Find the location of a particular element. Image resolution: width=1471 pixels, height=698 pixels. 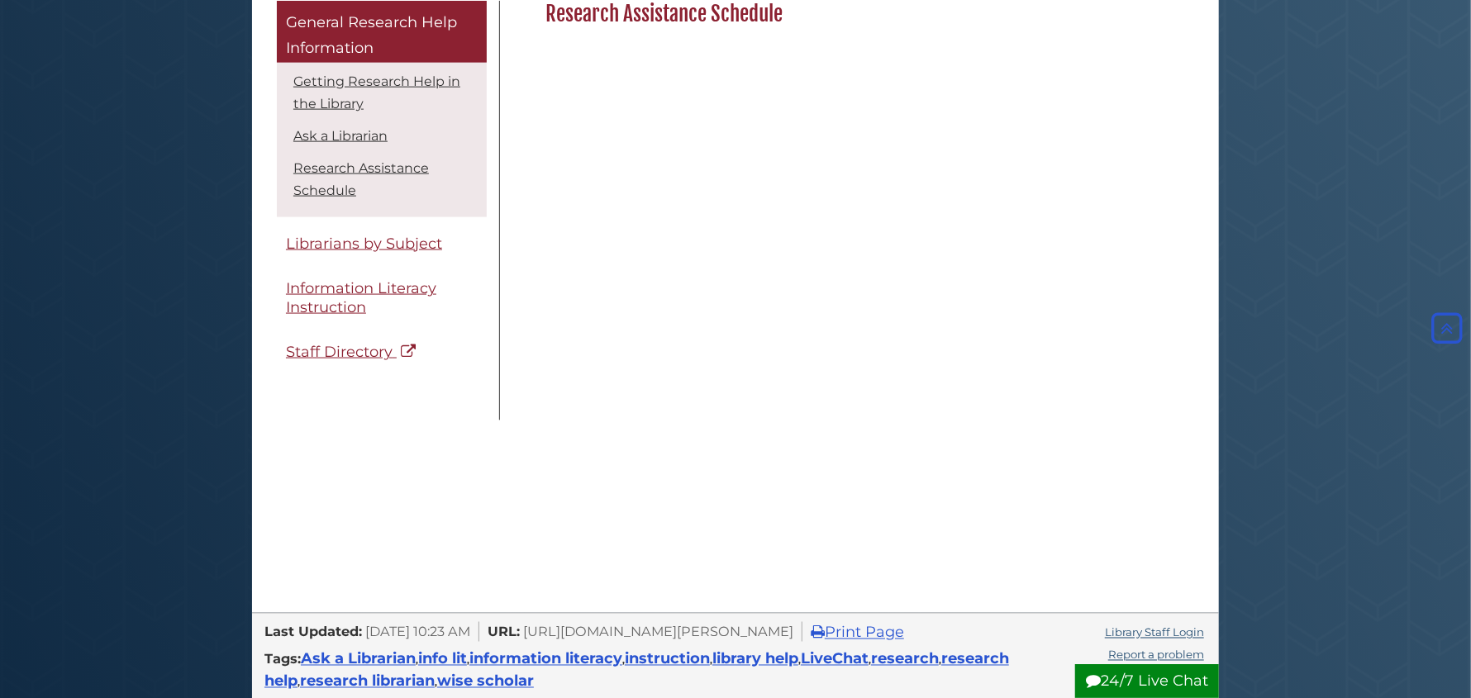

a: Print Page is located at coordinates (857, 633).